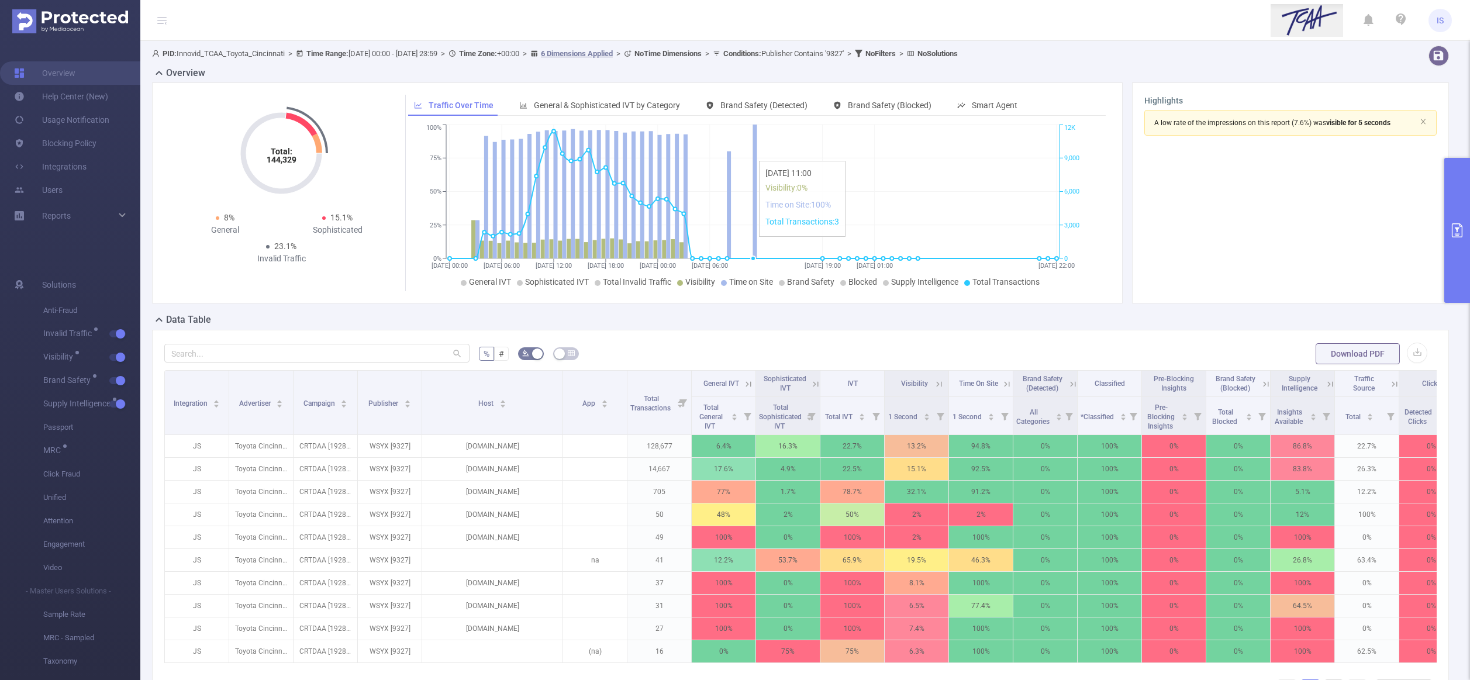 The width and height of the screenshot is (1470, 680). I want to click on b: No Filters, so click(881, 53).